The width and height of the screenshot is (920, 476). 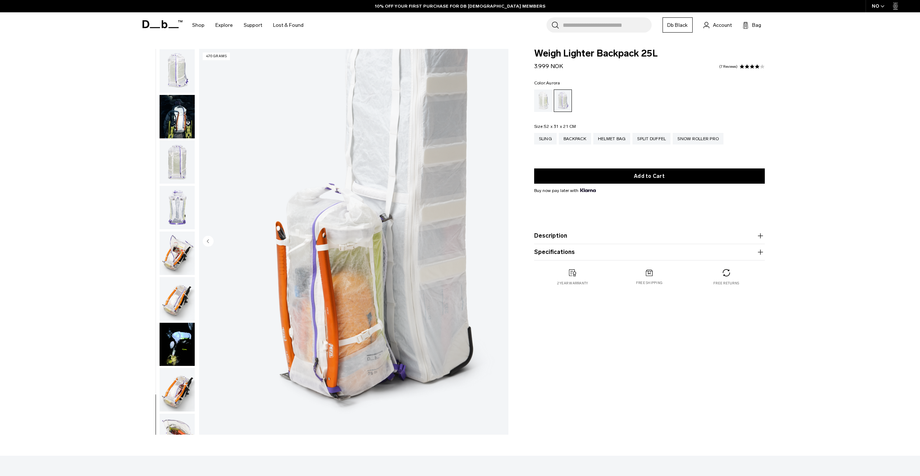 I want to click on span: Buy now pay later with, so click(x=565, y=191).